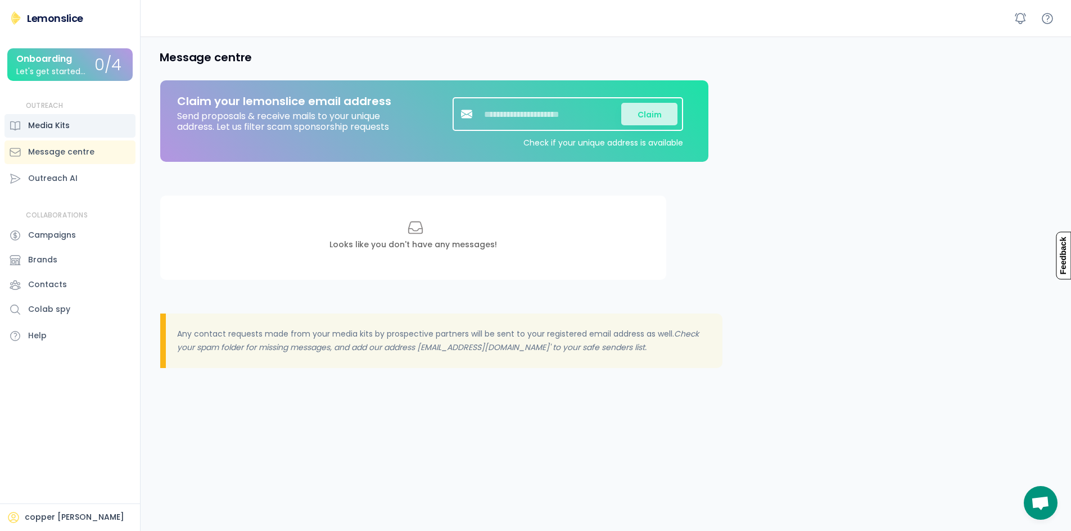 This screenshot has height=531, width=1071. What do you see at coordinates (284, 101) in the screenshot?
I see `div: Claim your lemonslice email address` at bounding box center [284, 101].